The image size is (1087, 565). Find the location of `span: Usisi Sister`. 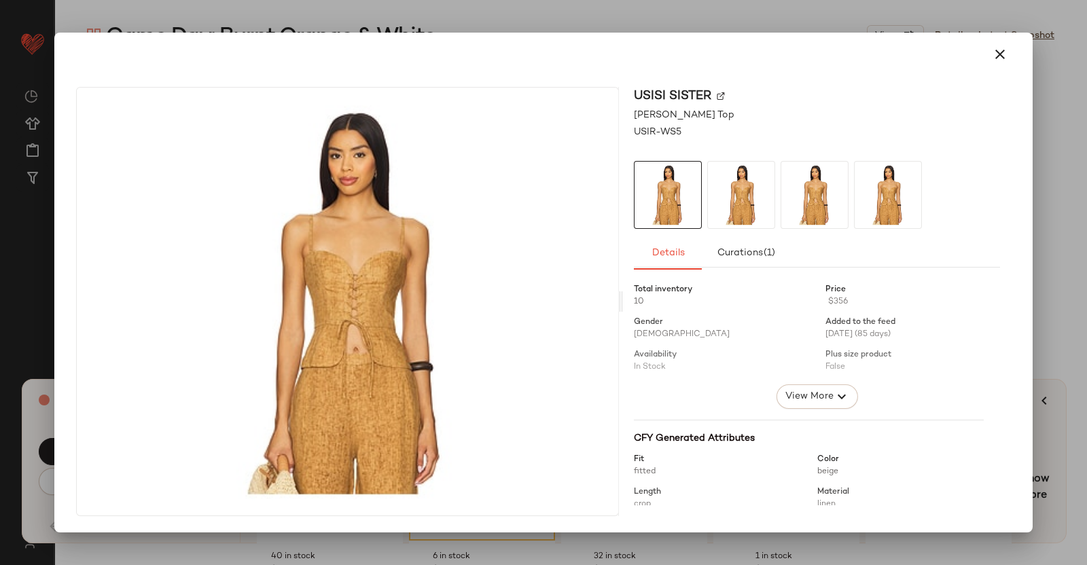

span: Usisi Sister is located at coordinates (673, 96).